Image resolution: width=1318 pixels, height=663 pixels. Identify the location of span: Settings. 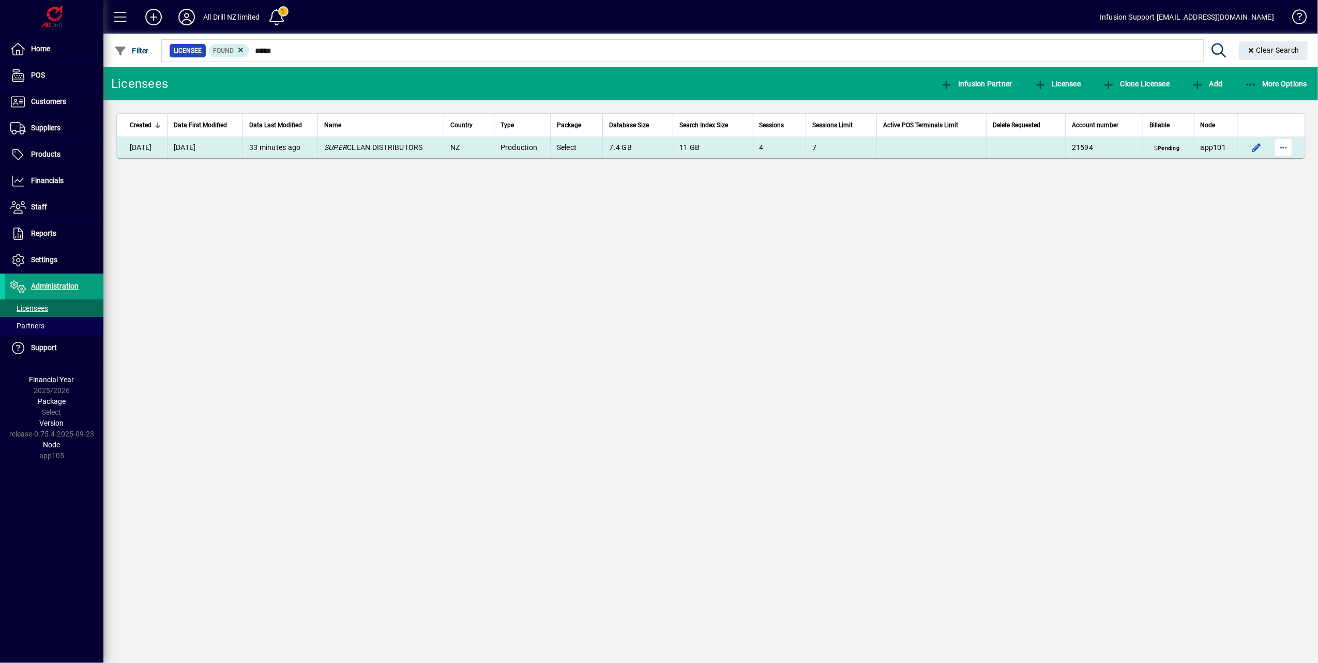
(44, 260).